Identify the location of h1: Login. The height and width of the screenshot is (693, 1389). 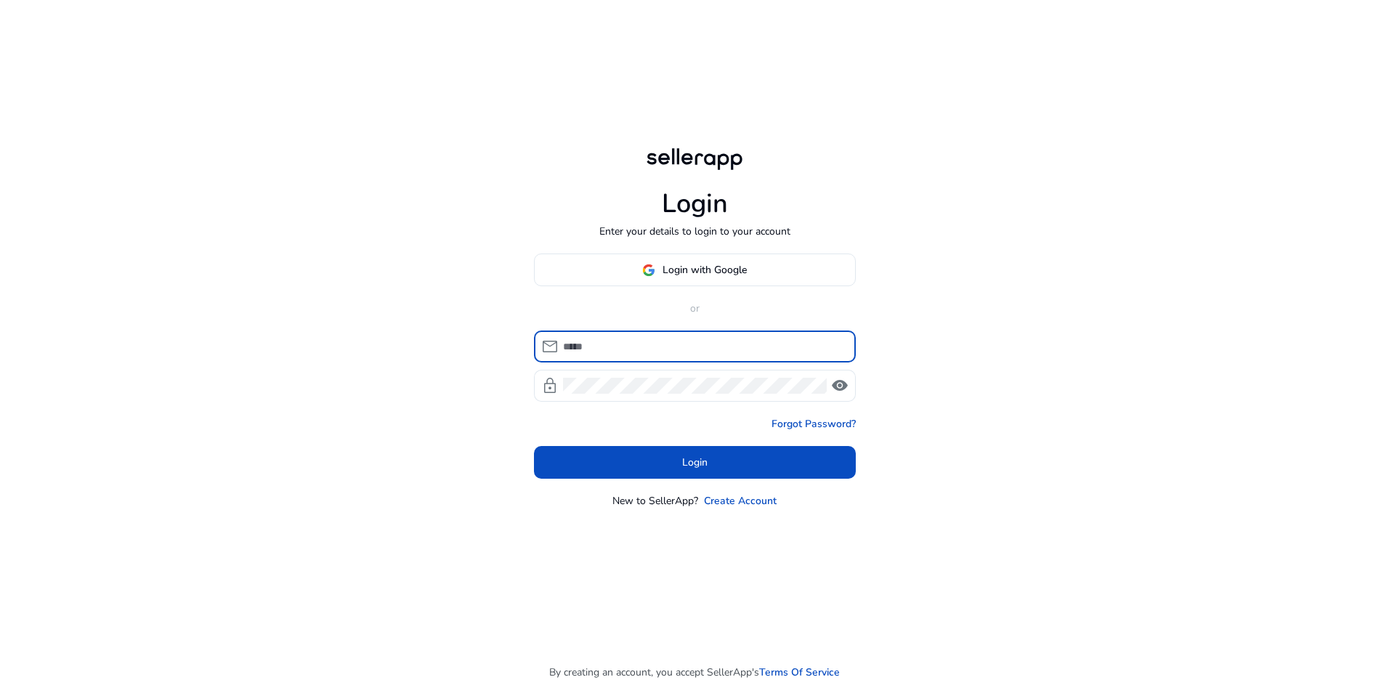
(694, 203).